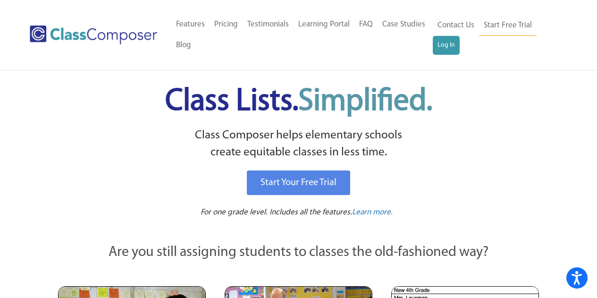 This screenshot has height=298, width=597. Describe the element at coordinates (446, 45) in the screenshot. I see `a: Log In` at that location.